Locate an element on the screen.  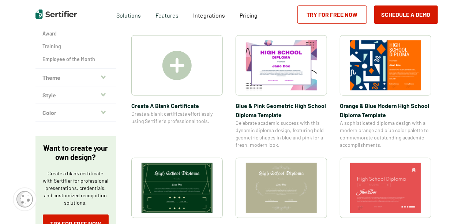
span: Orange & Blue Modern High School Diploma Template is located at coordinates (386, 110).